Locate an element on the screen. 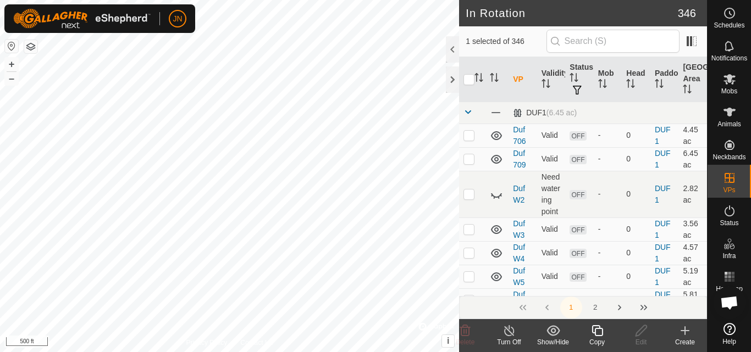 Image resolution: width=751 pixels, height=352 pixels. span: (6.45 ac) is located at coordinates (561, 113).